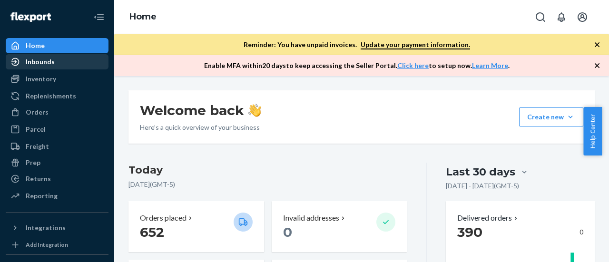  What do you see at coordinates (488, 218) in the screenshot?
I see `button: Delivered orders` at bounding box center [488, 218].